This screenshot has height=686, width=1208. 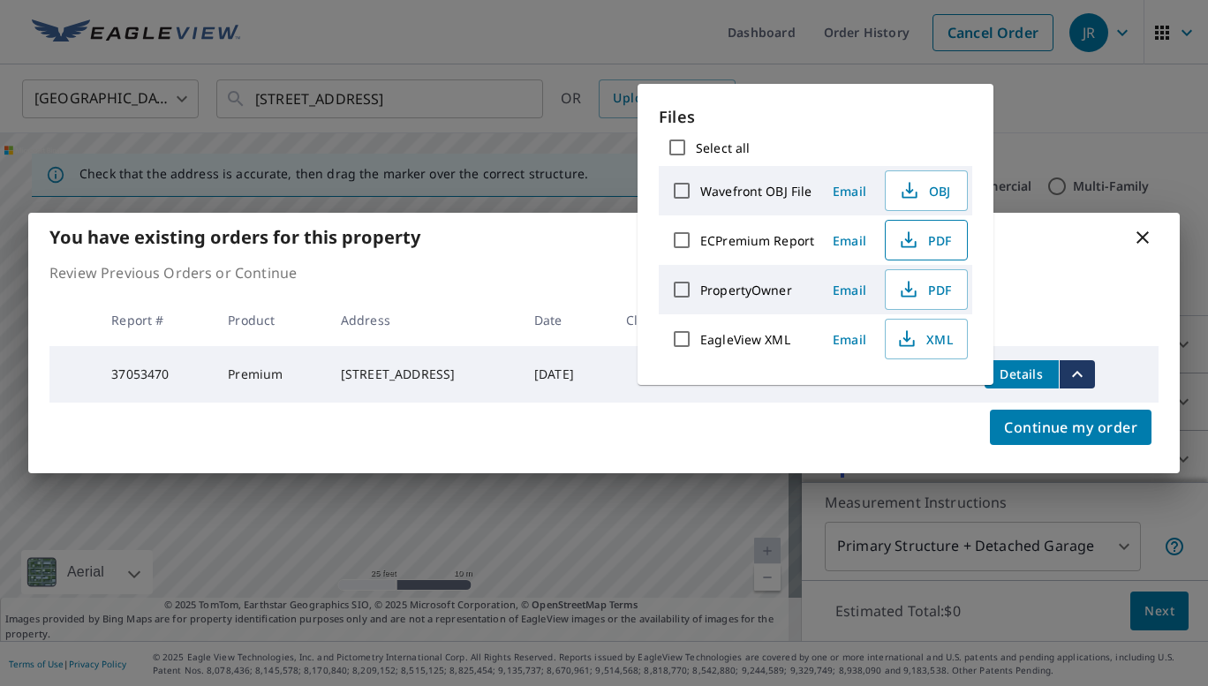 I want to click on th: Claim ID, so click(x=666, y=320).